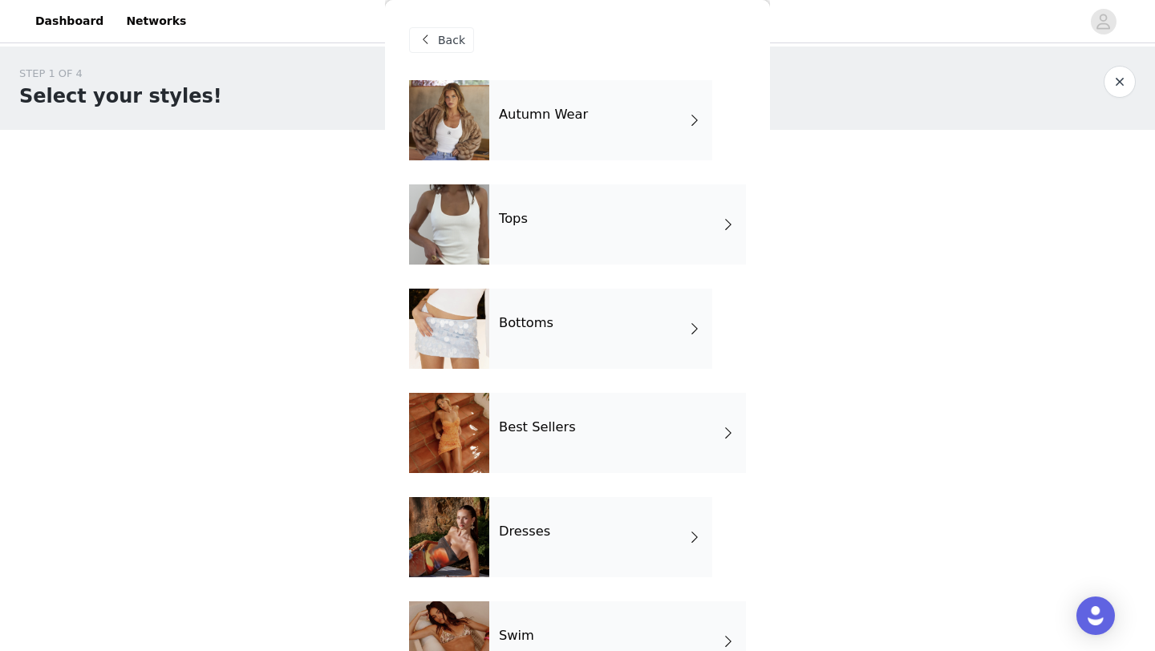  I want to click on h4: Dresses, so click(524, 532).